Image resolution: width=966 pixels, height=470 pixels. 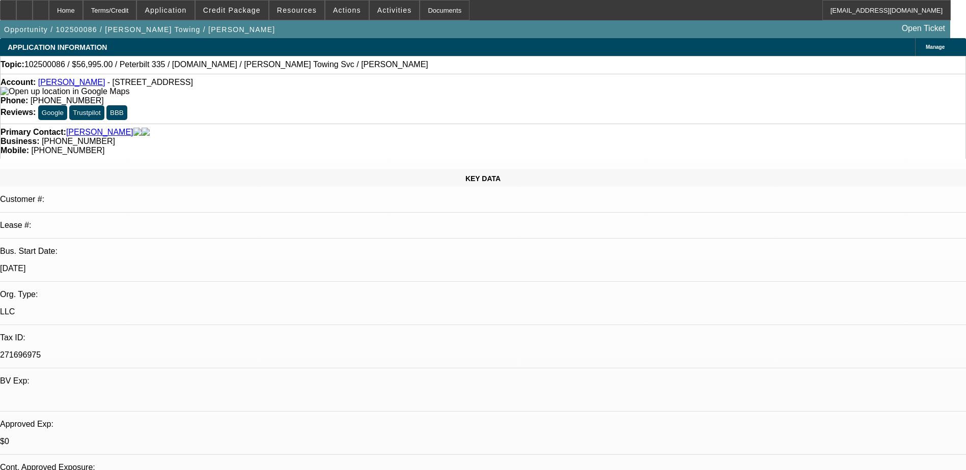 What do you see at coordinates (935, 47) in the screenshot?
I see `span: Manage` at bounding box center [935, 47].